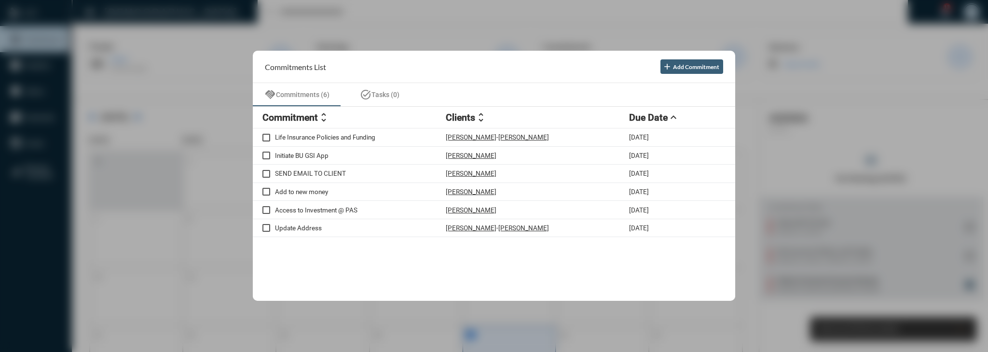  Describe the element at coordinates (649, 117) in the screenshot. I see `h2: Due Date` at that location.